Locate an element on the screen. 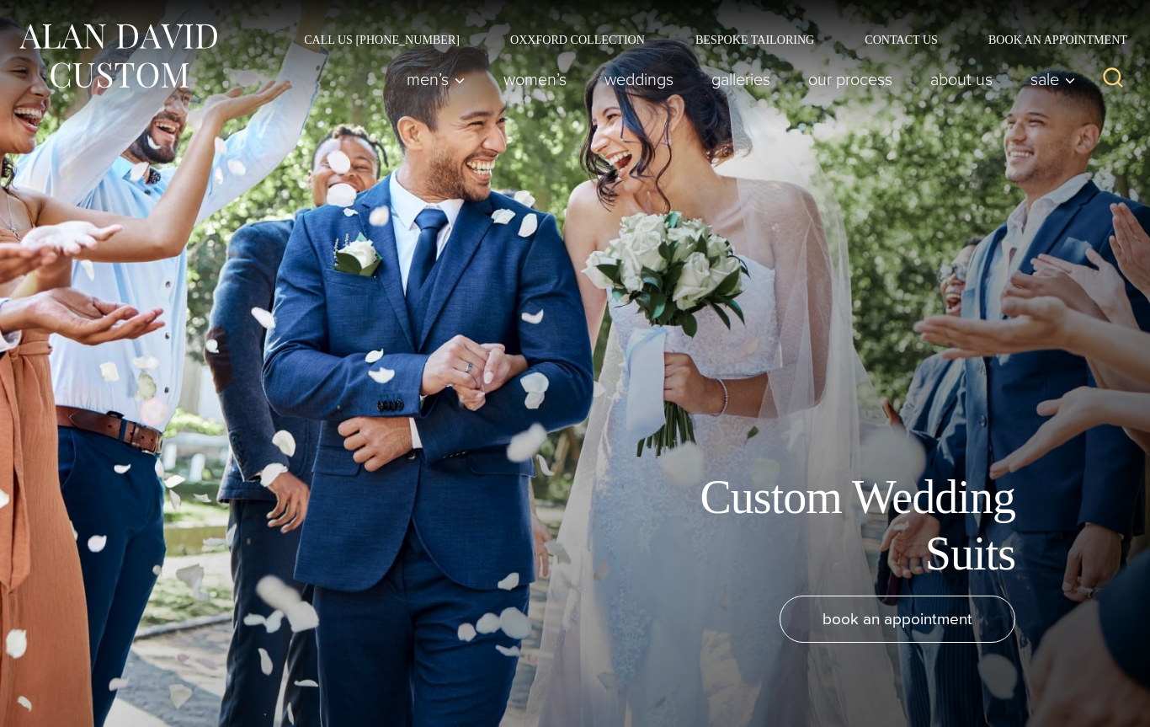 This screenshot has width=1150, height=727. span: book an appointment is located at coordinates (898, 618).